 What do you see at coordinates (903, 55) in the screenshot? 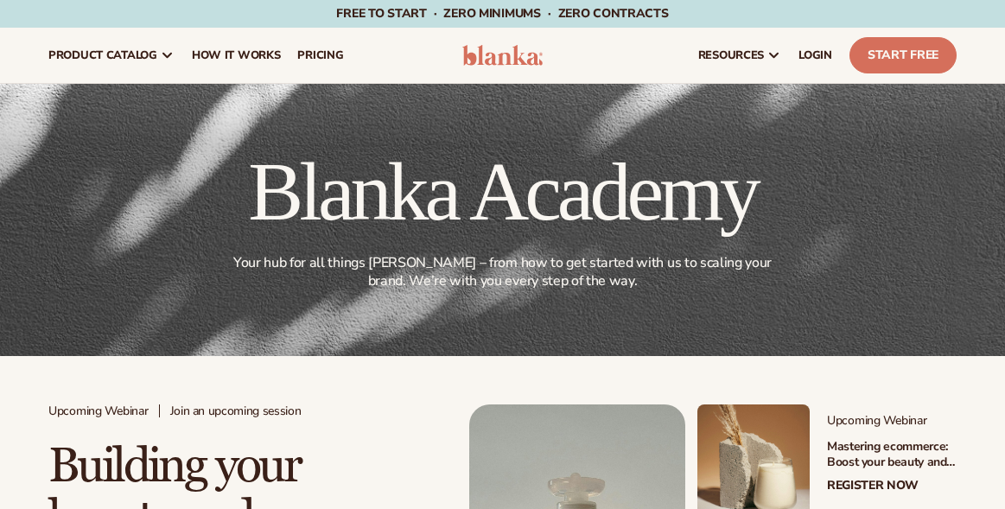
I see `a: Start Free` at bounding box center [903, 55].